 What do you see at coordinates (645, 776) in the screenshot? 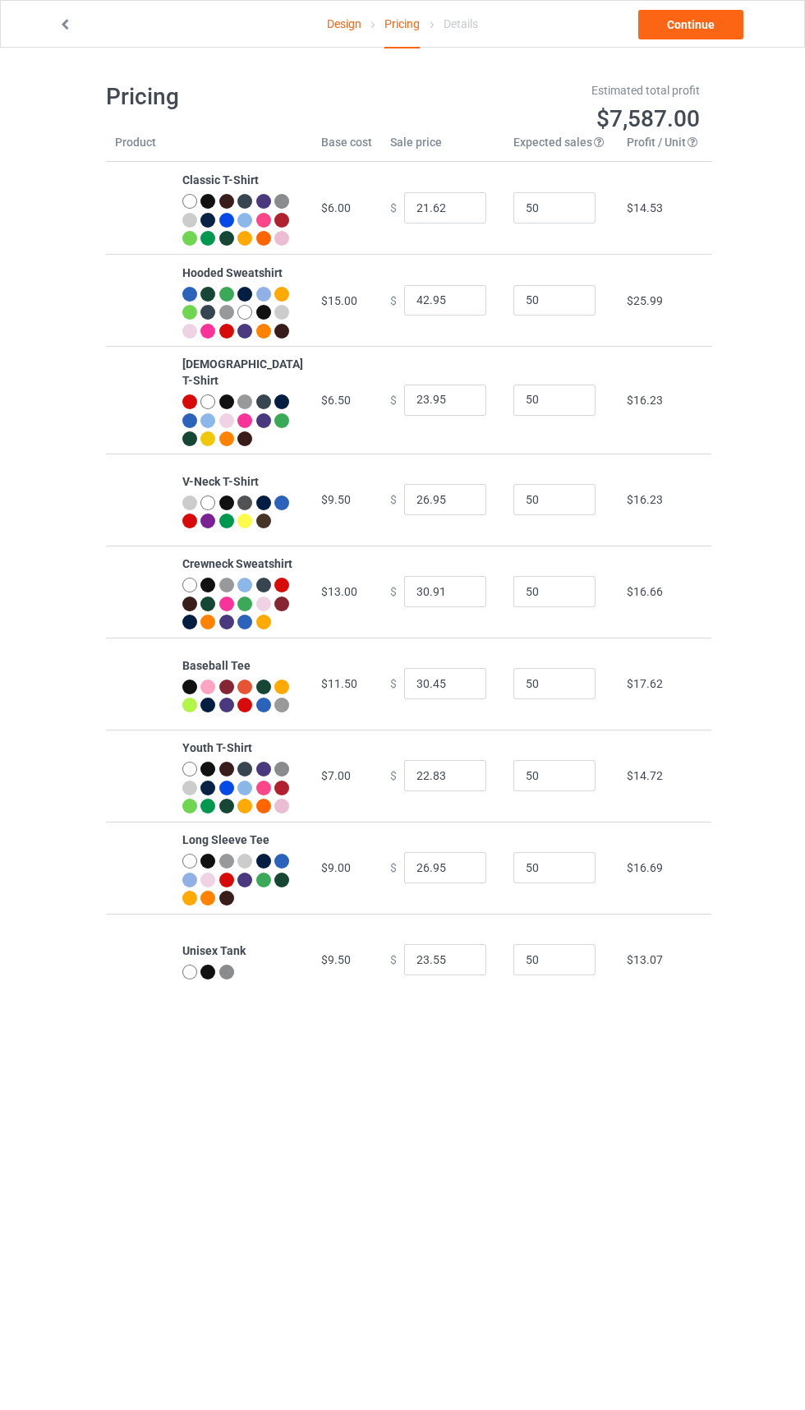
I see `span: $14.72` at bounding box center [645, 776].